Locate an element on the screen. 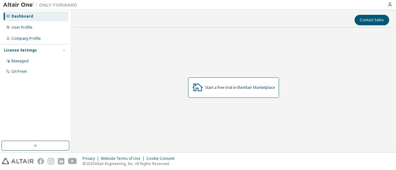 The height and width of the screenshot is (170, 396). a: Altair Marketplace is located at coordinates (259, 87).